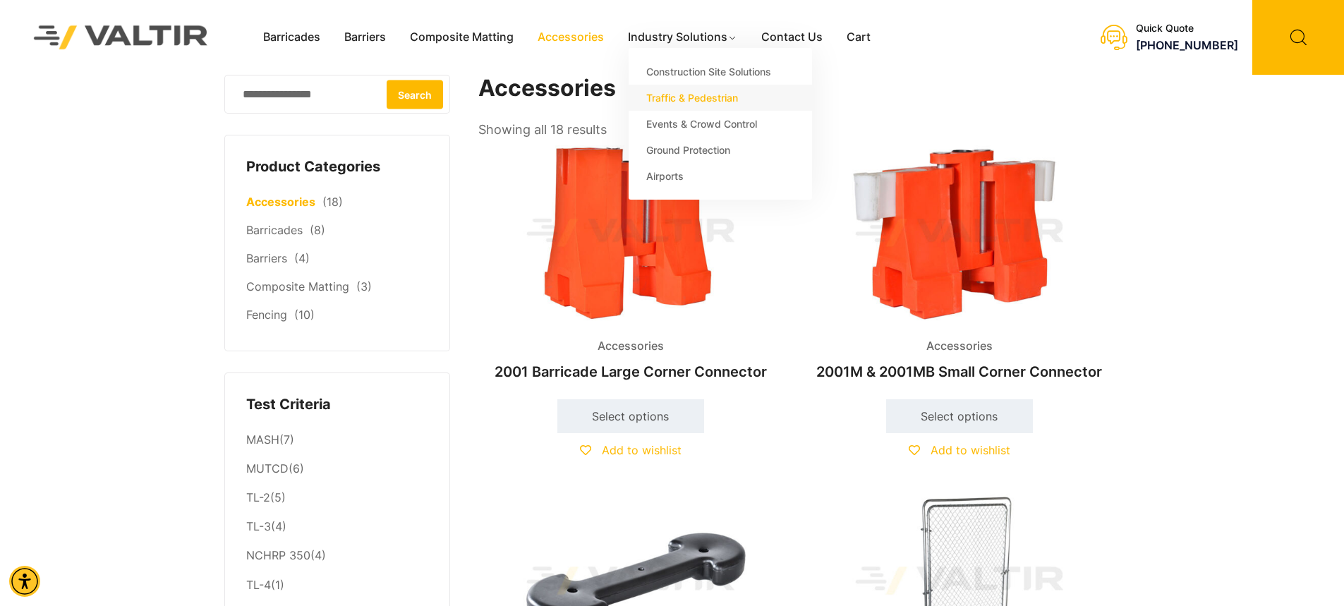  What do you see at coordinates (959, 264) in the screenshot?
I see `a: Accessories2001M & 2001MB Small Corner Connector` at bounding box center [959, 264].